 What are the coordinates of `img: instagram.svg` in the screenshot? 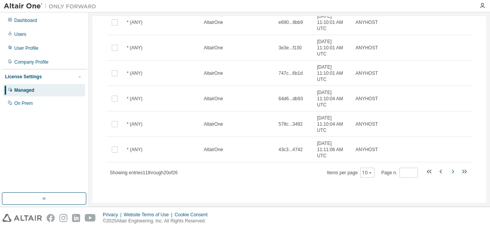 It's located at (63, 218).